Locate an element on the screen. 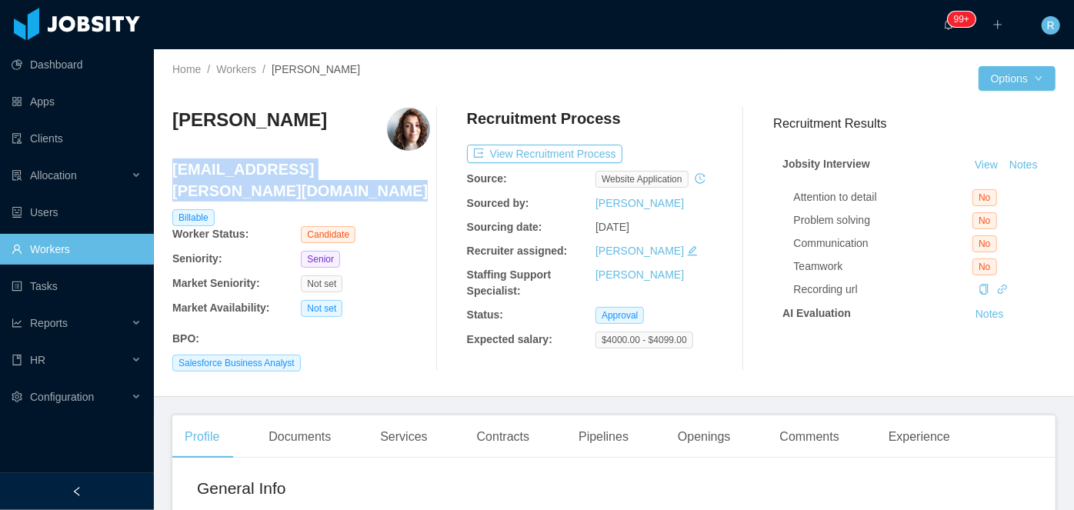  div: Recording url is located at coordinates (883, 289).